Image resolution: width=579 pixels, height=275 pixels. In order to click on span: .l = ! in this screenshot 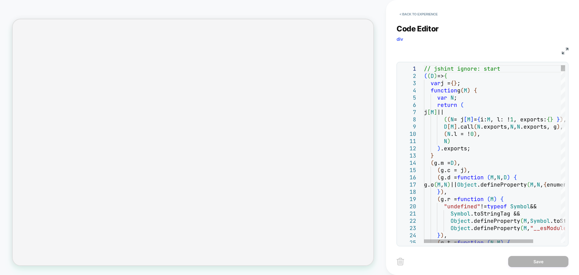, I will do `click(460, 134)`.